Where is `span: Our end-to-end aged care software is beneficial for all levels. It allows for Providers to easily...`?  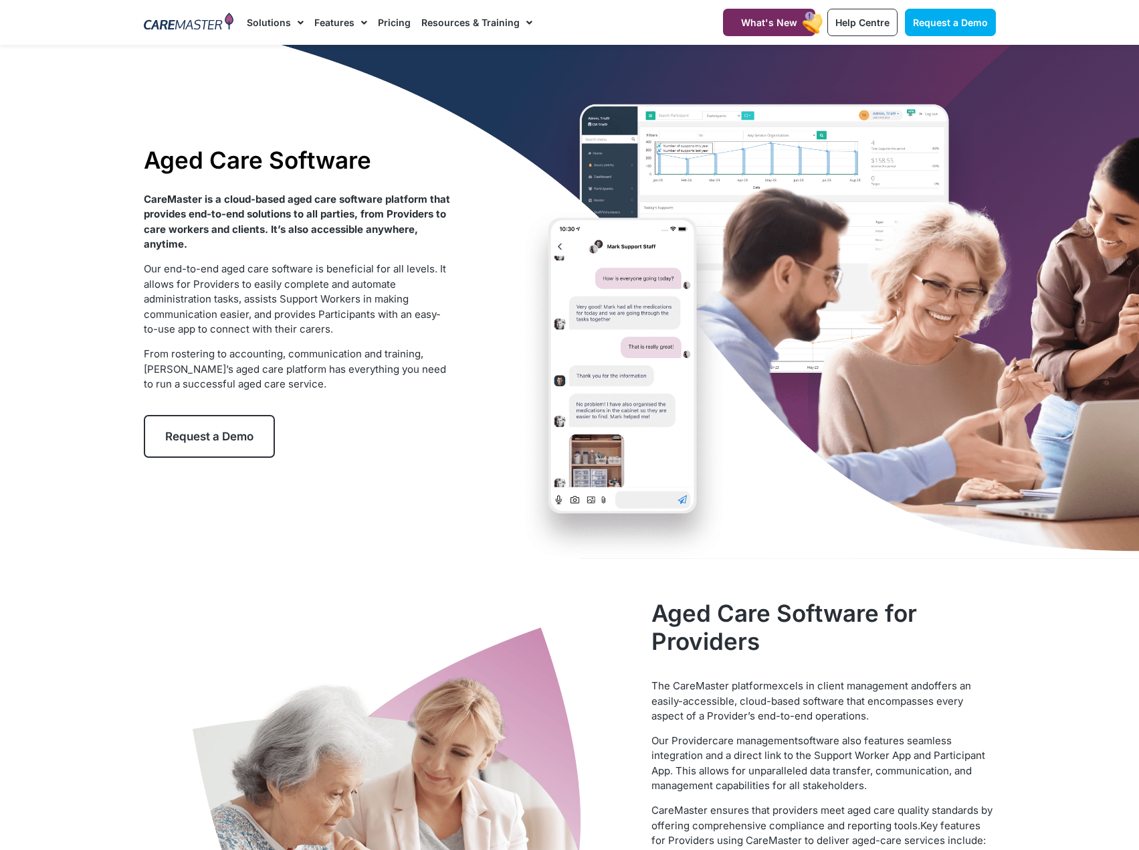 span: Our end-to-end aged care software is beneficial for all levels. It allows for Providers to easily... is located at coordinates (295, 298).